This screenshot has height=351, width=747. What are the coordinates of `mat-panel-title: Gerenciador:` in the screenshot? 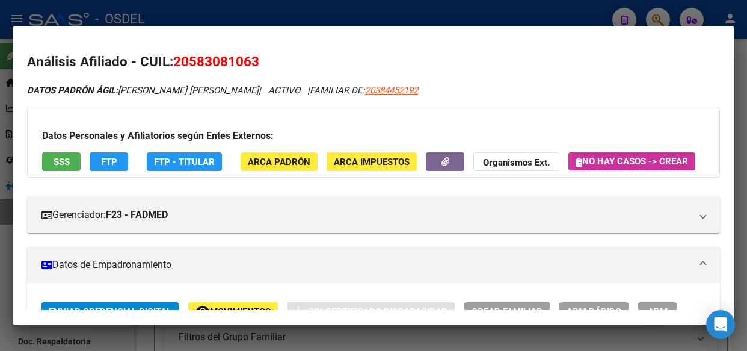 It's located at (366, 215).